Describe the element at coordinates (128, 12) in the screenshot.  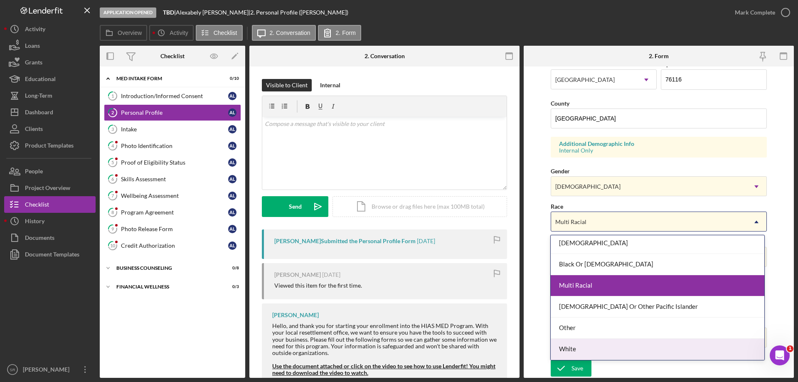
I see `div: Application Opened` at that location.